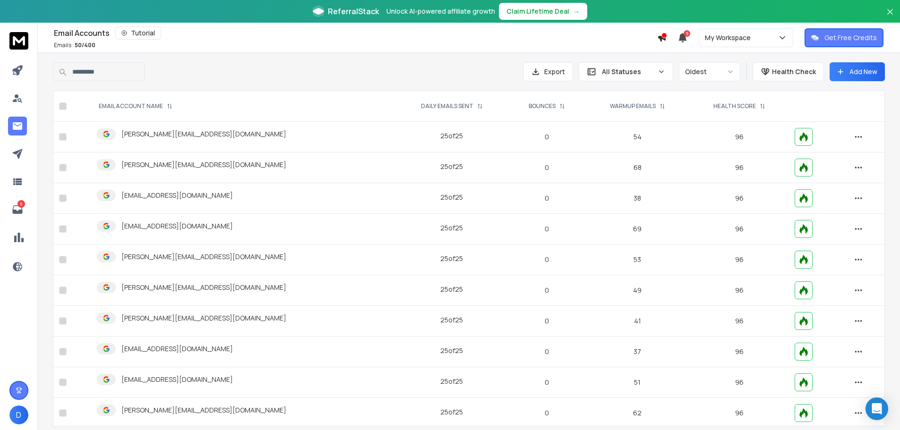 The image size is (900, 430). What do you see at coordinates (637, 229) in the screenshot?
I see `td: 69` at bounding box center [637, 229].